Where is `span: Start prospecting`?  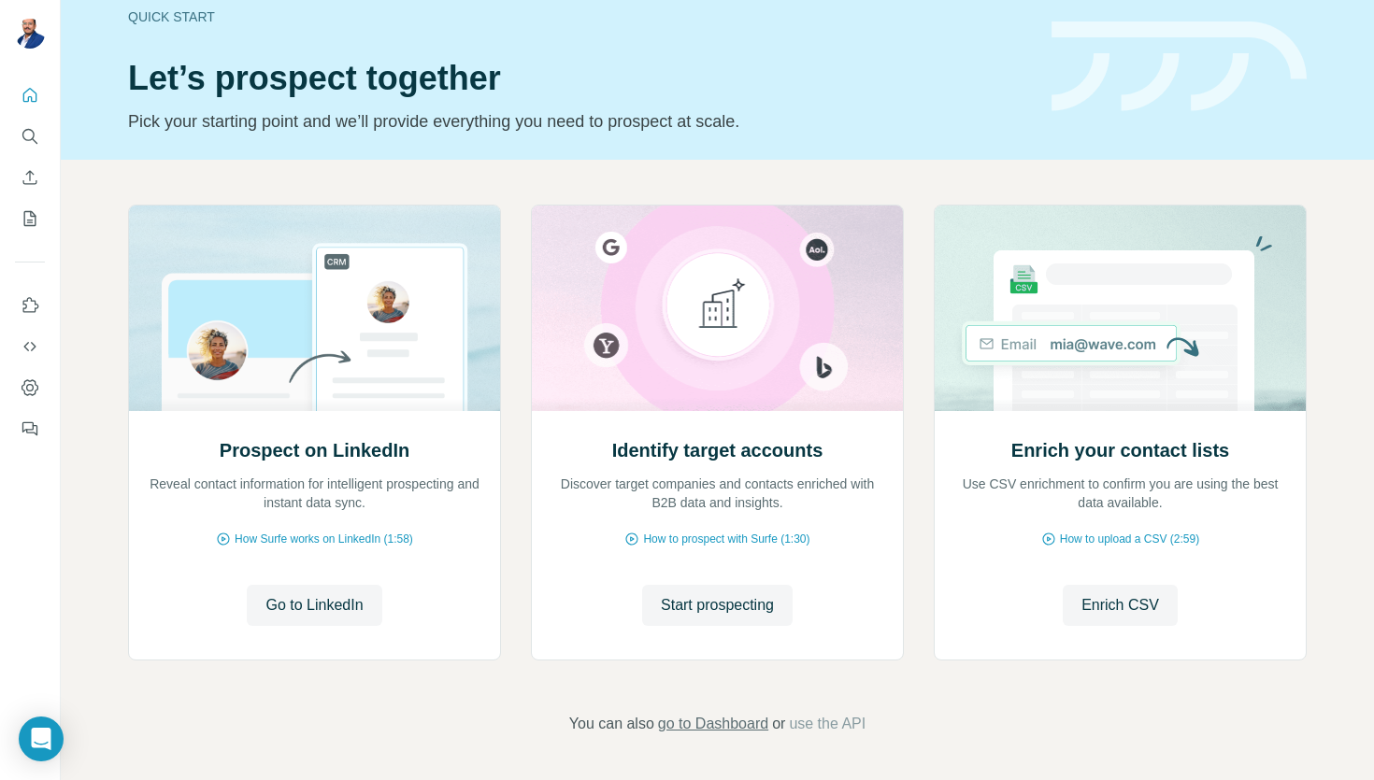
span: Start prospecting is located at coordinates (717, 606).